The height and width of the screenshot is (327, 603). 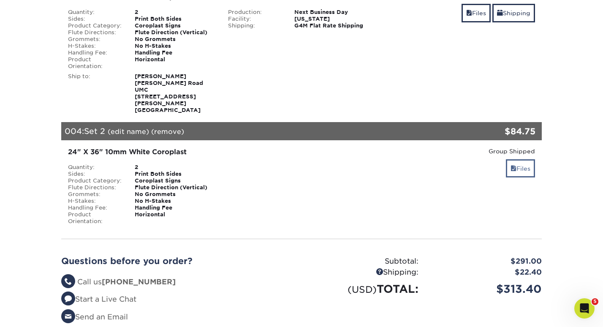 I want to click on div: TOTAL:, so click(x=363, y=289).